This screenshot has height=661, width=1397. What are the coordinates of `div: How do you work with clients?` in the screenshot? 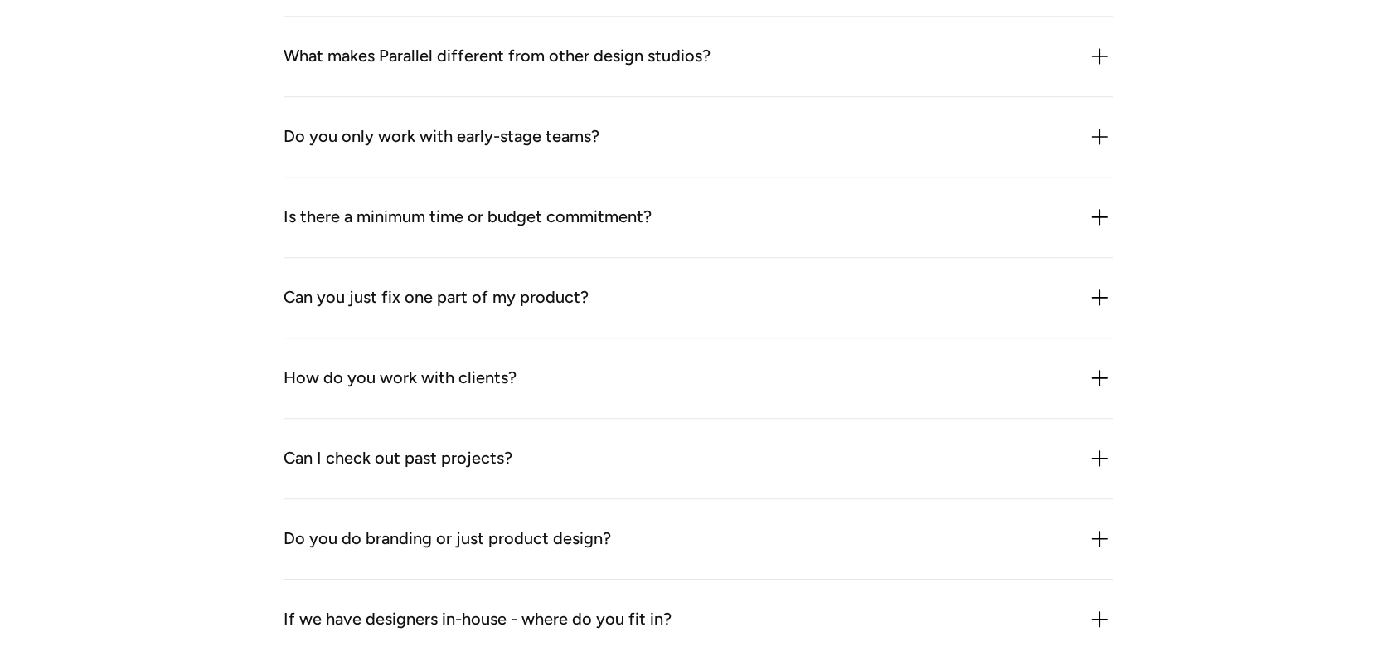 It's located at (400, 378).